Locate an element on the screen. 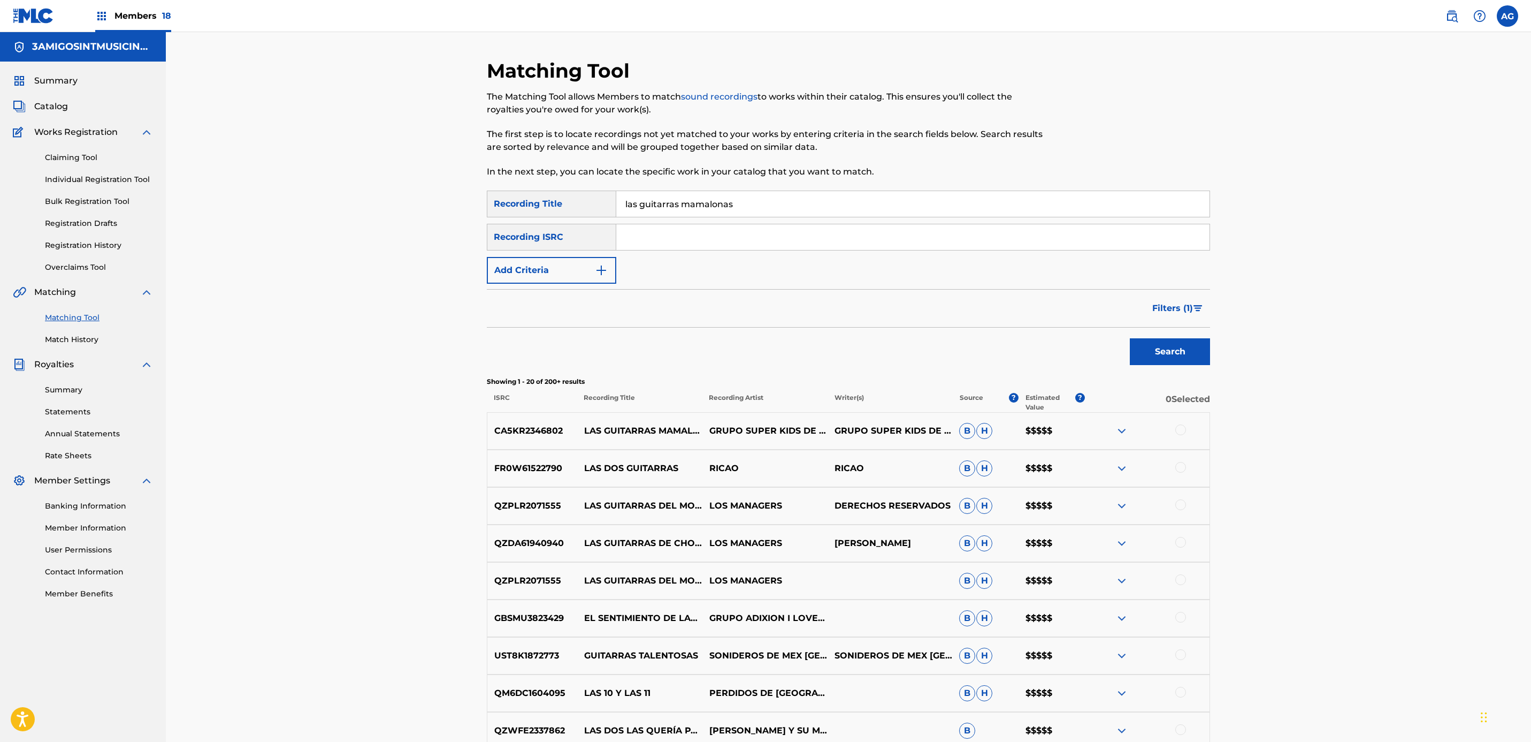 The width and height of the screenshot is (1531, 742). div: Help is located at coordinates (1480, 16).